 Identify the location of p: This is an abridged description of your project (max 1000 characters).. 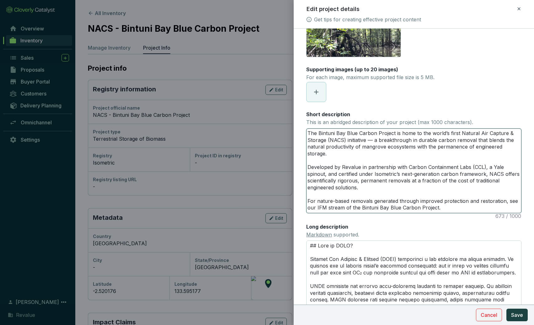
(390, 122).